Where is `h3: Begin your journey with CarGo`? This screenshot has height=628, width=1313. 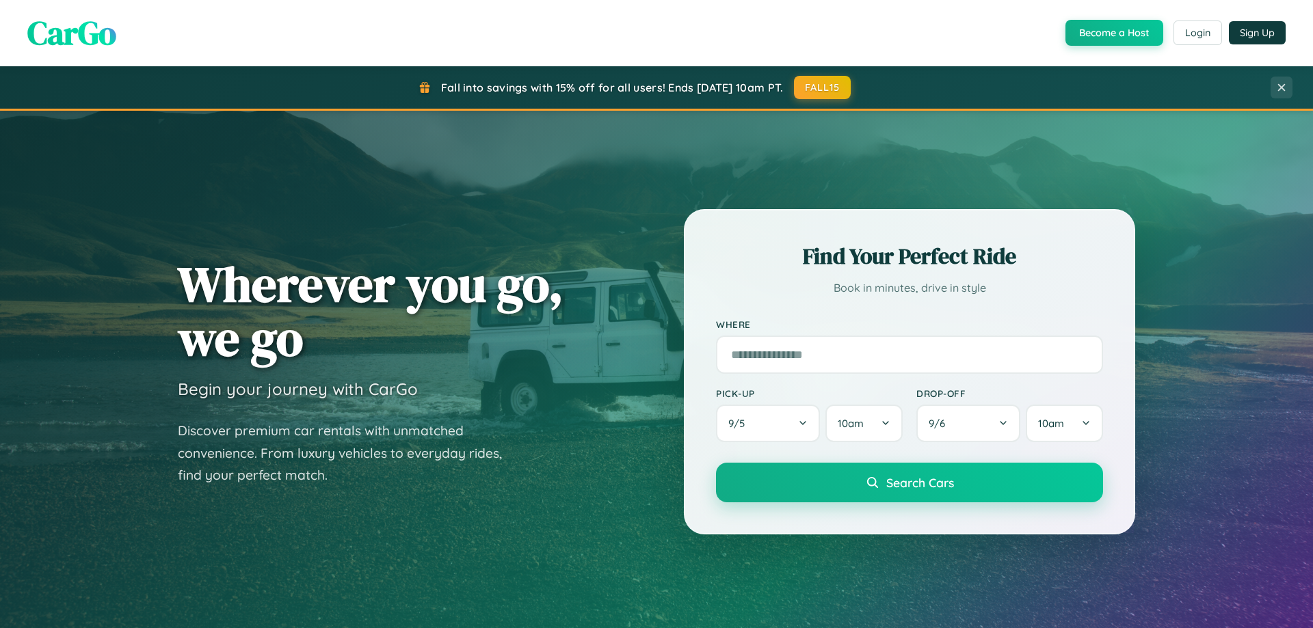 h3: Begin your journey with CarGo is located at coordinates (297, 389).